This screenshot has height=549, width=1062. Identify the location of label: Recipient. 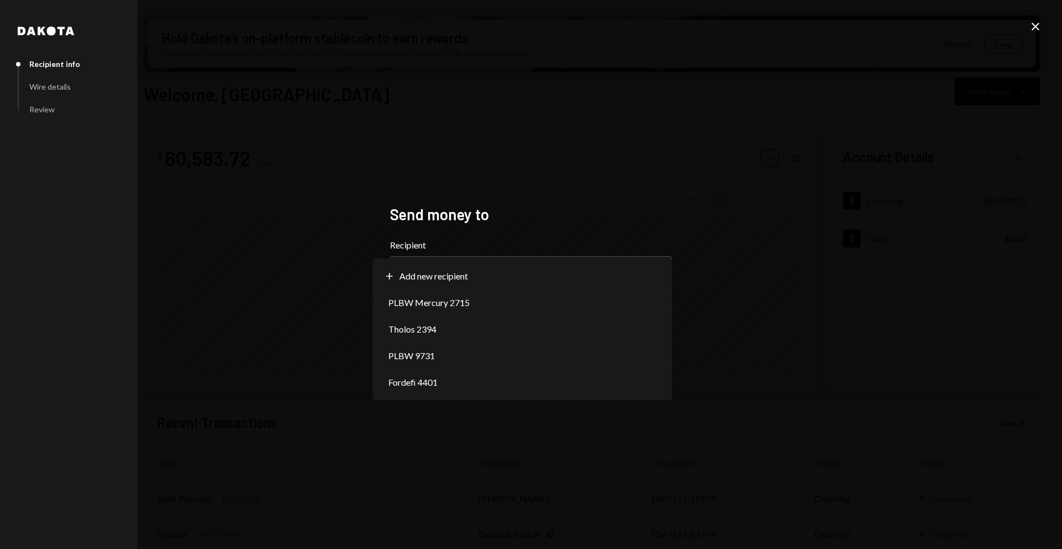
(531, 245).